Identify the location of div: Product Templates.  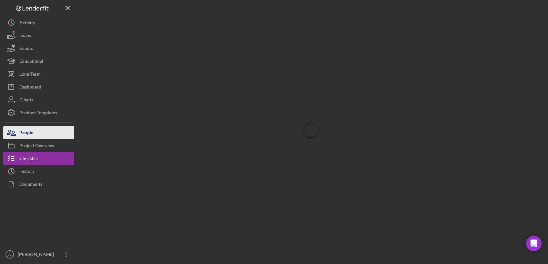
(38, 114).